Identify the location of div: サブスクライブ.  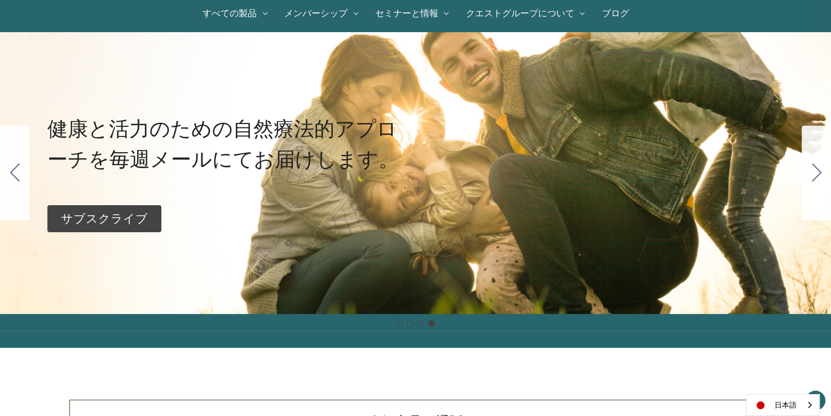
(104, 219).